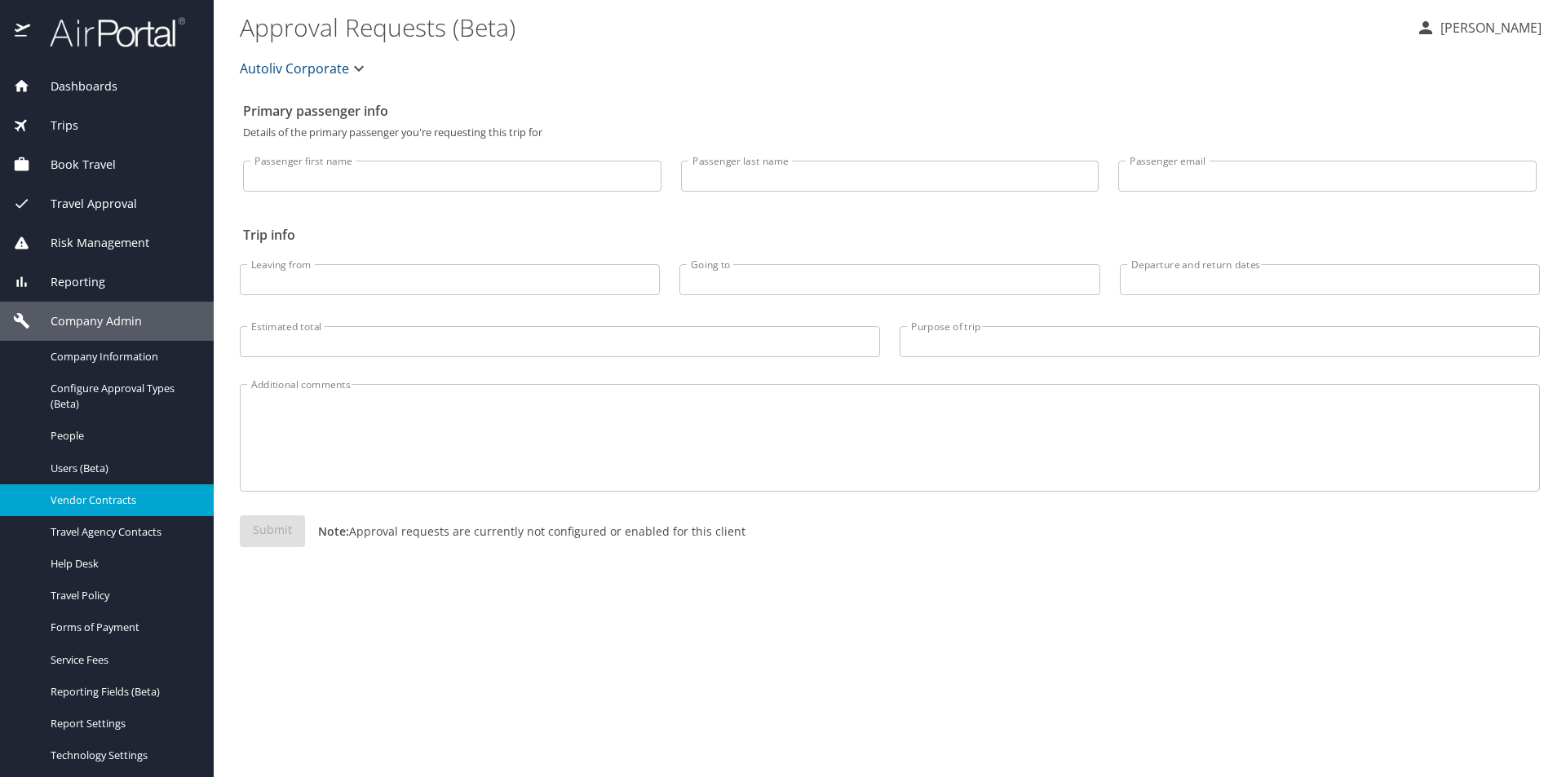 The height and width of the screenshot is (777, 1566). I want to click on span: Report Settings, so click(122, 723).